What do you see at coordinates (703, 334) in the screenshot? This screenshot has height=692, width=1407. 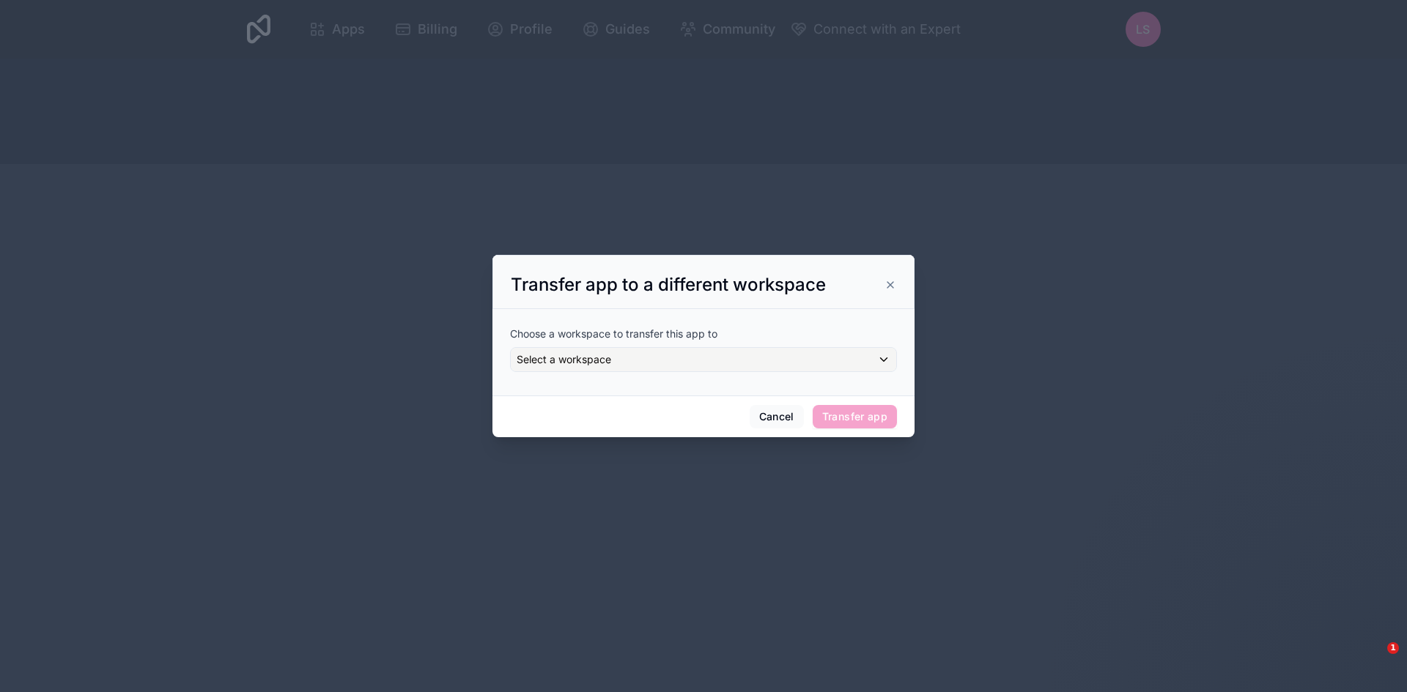 I see `p: Choose a workspace to transfer this app to` at bounding box center [703, 334].